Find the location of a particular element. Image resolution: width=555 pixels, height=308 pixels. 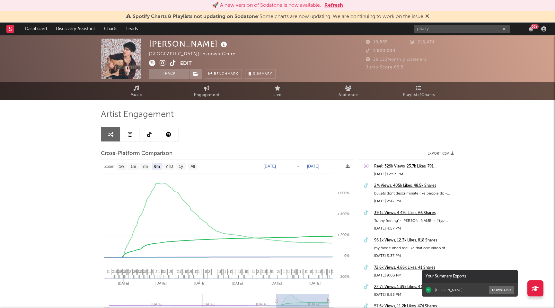

span: : Some charts are now updating. We are continuing to work on the issue is located at coordinates (278, 17).